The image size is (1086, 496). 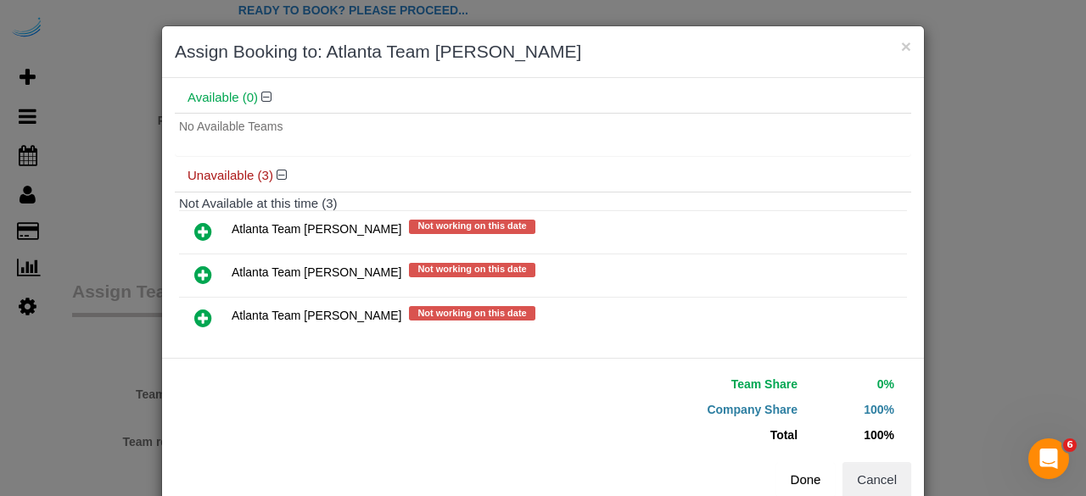 What do you see at coordinates (543, 176) in the screenshot?
I see `h4: Unavailable (3)` at bounding box center [543, 176].